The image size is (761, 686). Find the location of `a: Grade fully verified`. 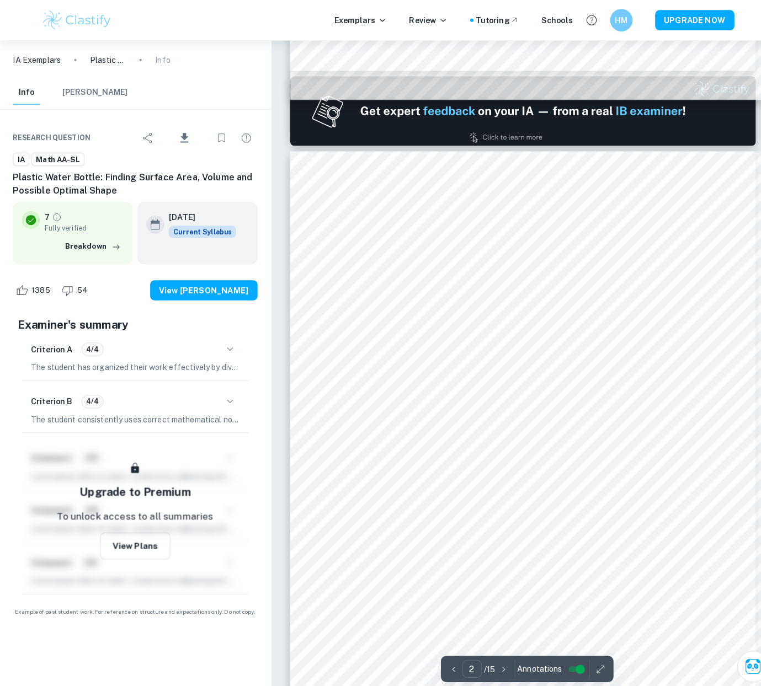

a: Grade fully verified is located at coordinates (56, 213).